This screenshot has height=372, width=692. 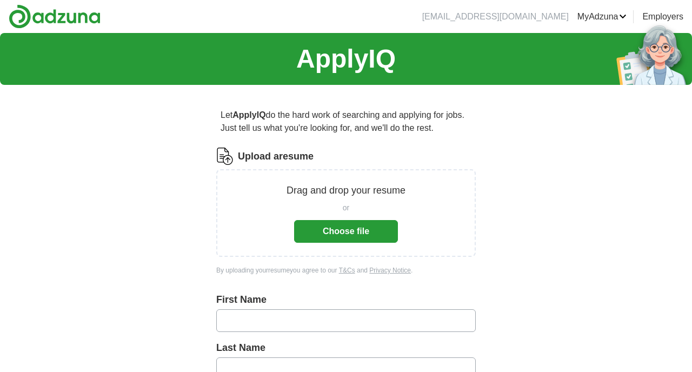 I want to click on img: CV Icon, so click(x=225, y=156).